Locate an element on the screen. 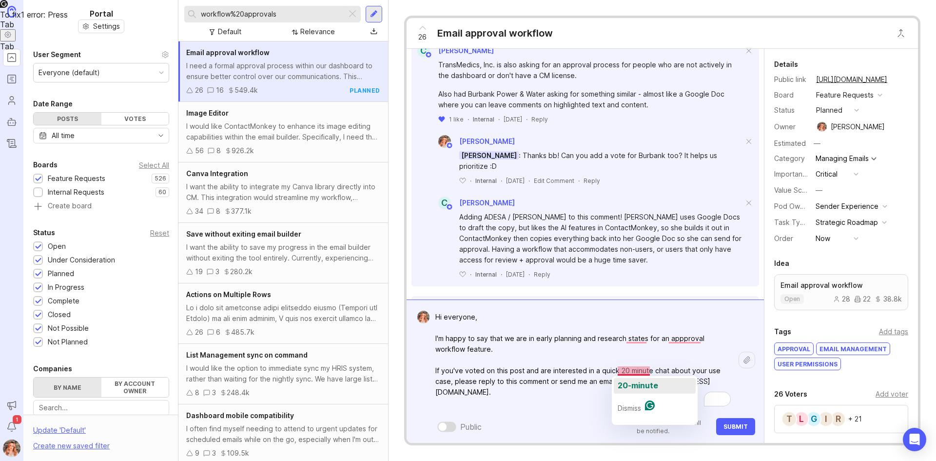 This screenshot has width=936, height=461. div: Tags is located at coordinates (782, 331).